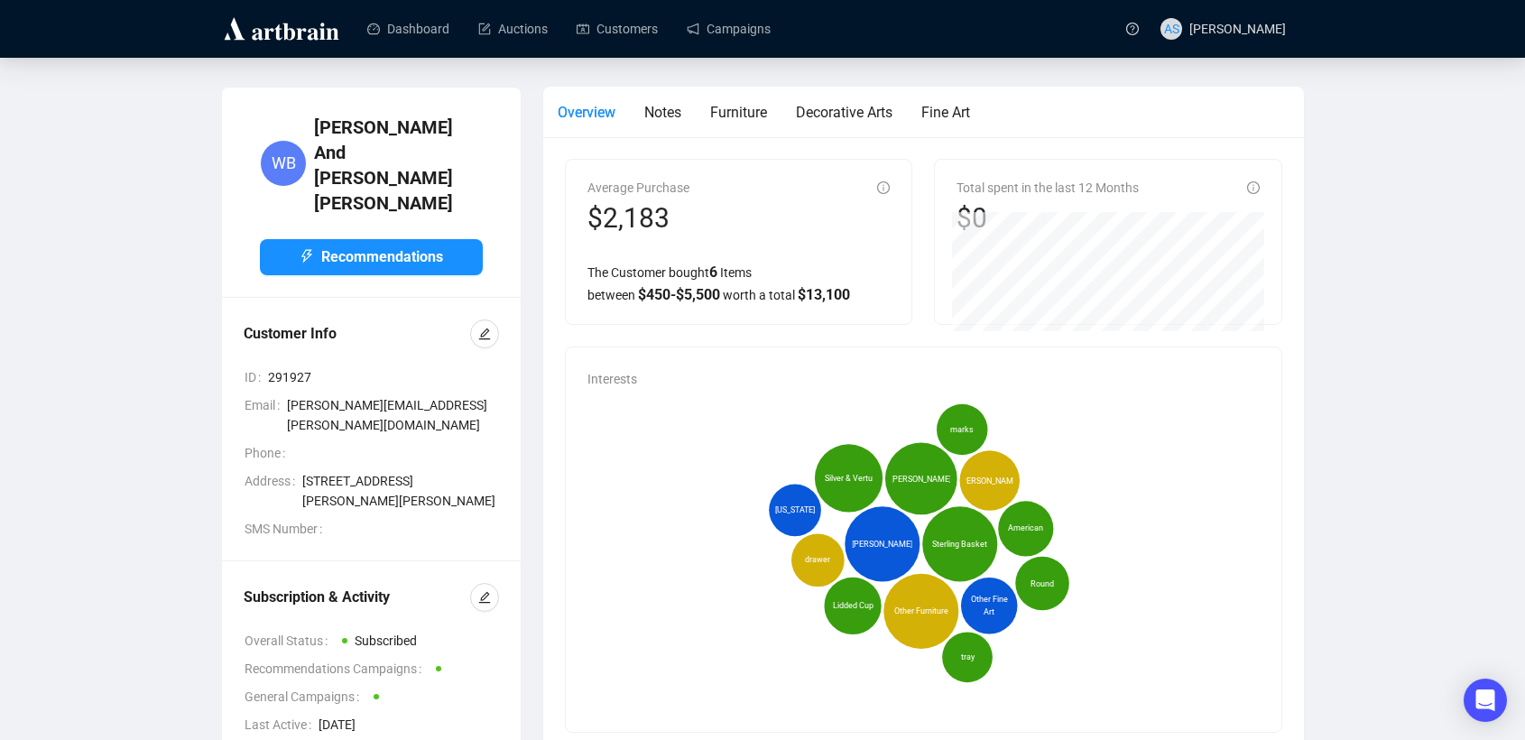 This screenshot has height=740, width=1525. I want to click on a: Auctions, so click(513, 29).